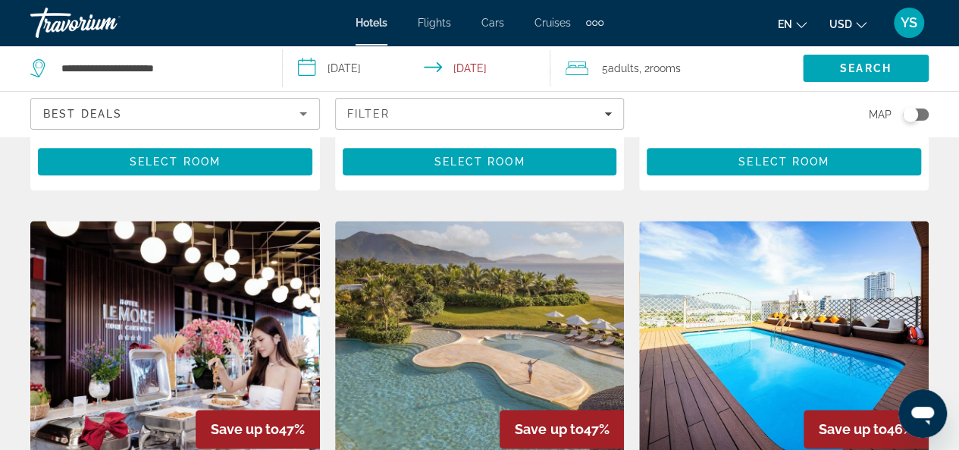  I want to click on span: Adults, so click(623, 68).